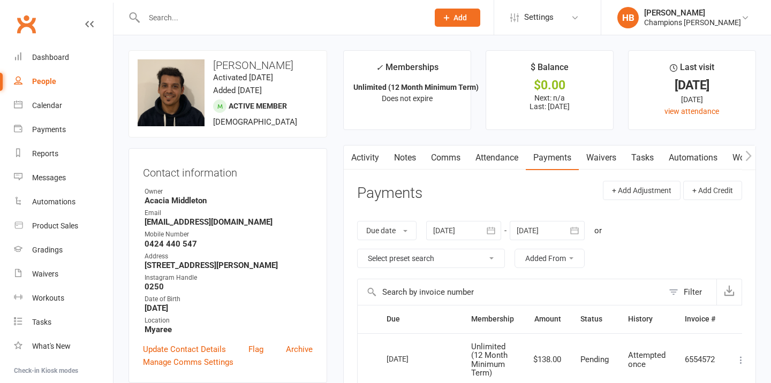 This screenshot has width=771, height=383. I want to click on a: Update Contact Details, so click(184, 349).